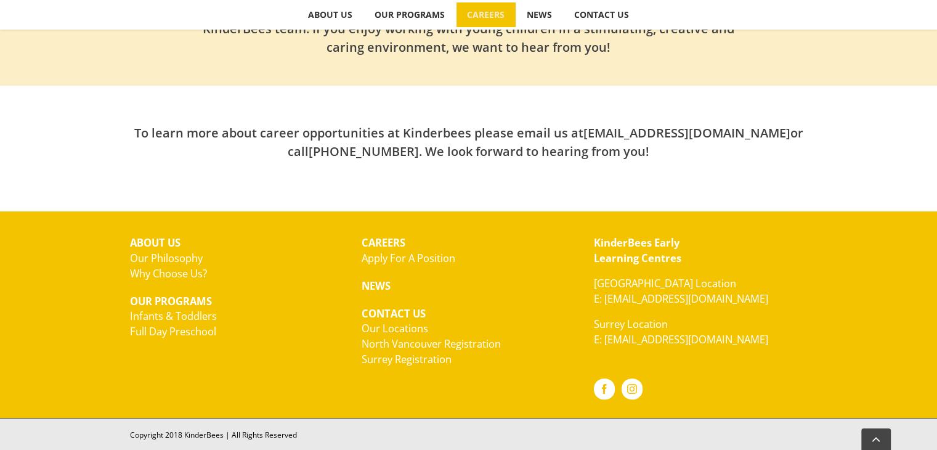  What do you see at coordinates (539, 15) in the screenshot?
I see `span: NEWS` at bounding box center [539, 15].